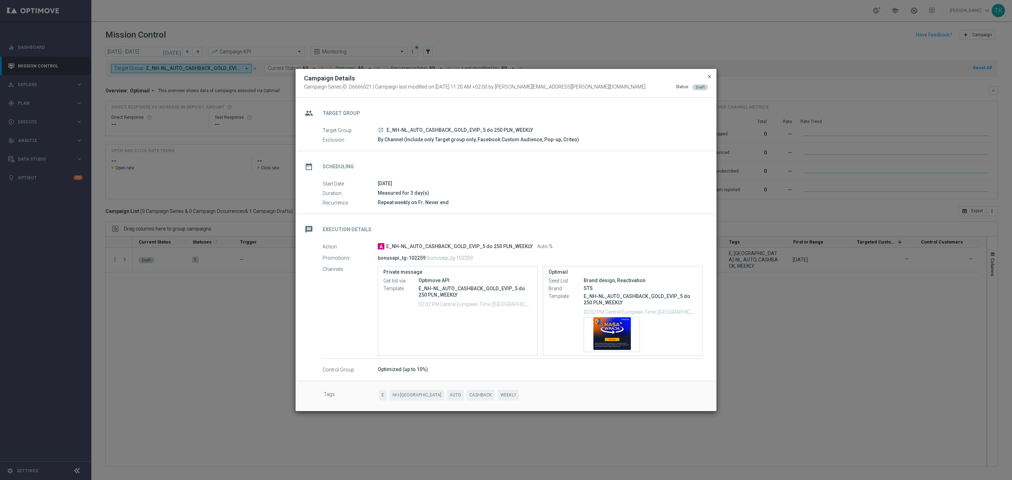 This screenshot has width=1012, height=480. I want to click on div: Measured for 3 day(s), so click(540, 193).